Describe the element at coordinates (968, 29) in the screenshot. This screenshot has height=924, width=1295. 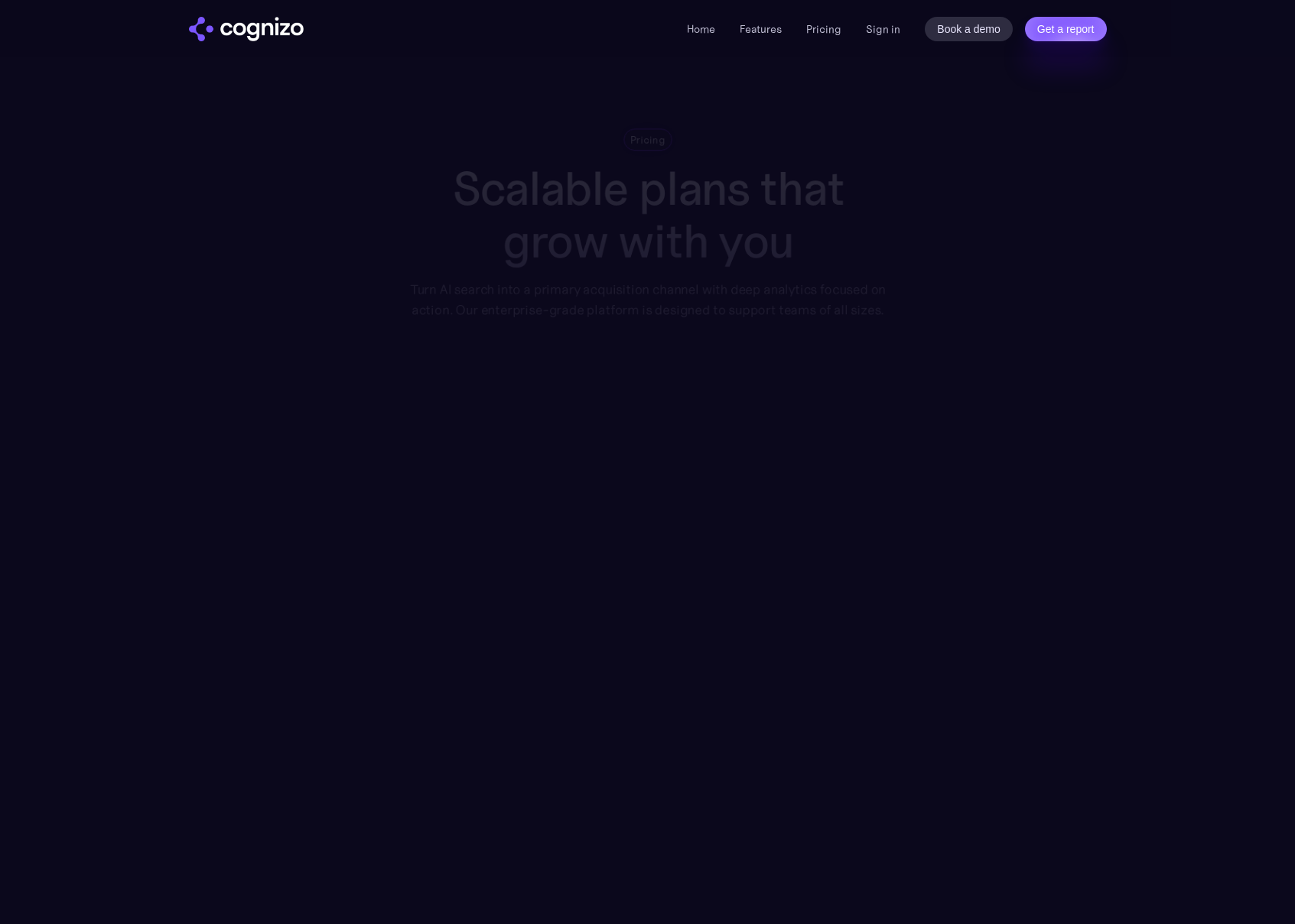
I see `a: Book a demo` at that location.